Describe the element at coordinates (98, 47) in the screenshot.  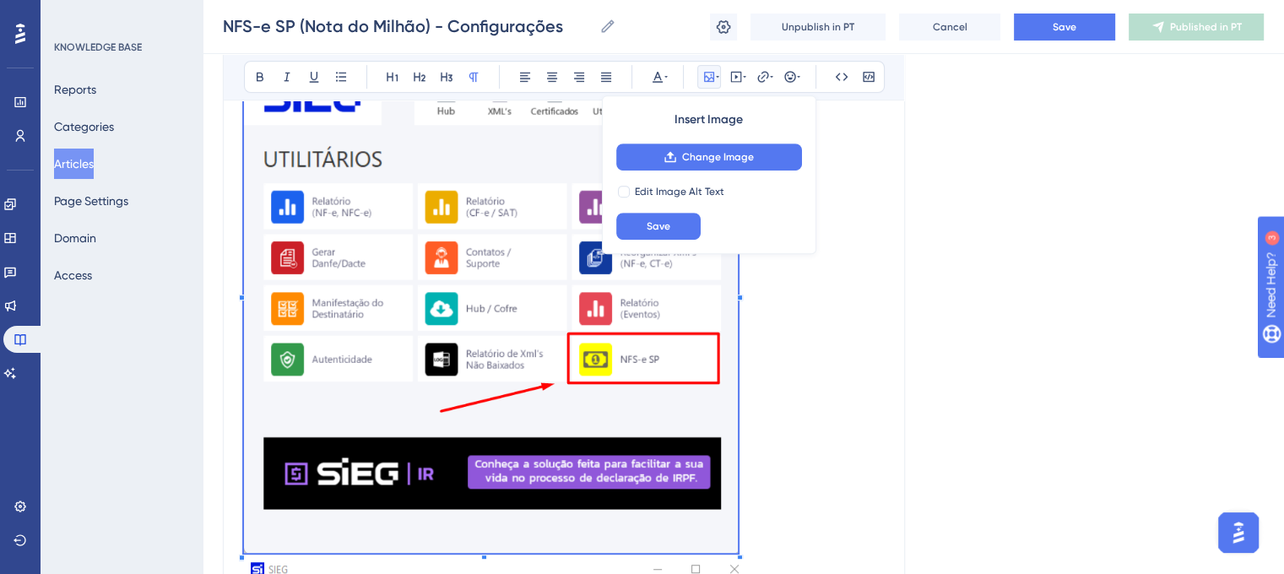
I see `div: KNOWLEDGE BASE` at that location.